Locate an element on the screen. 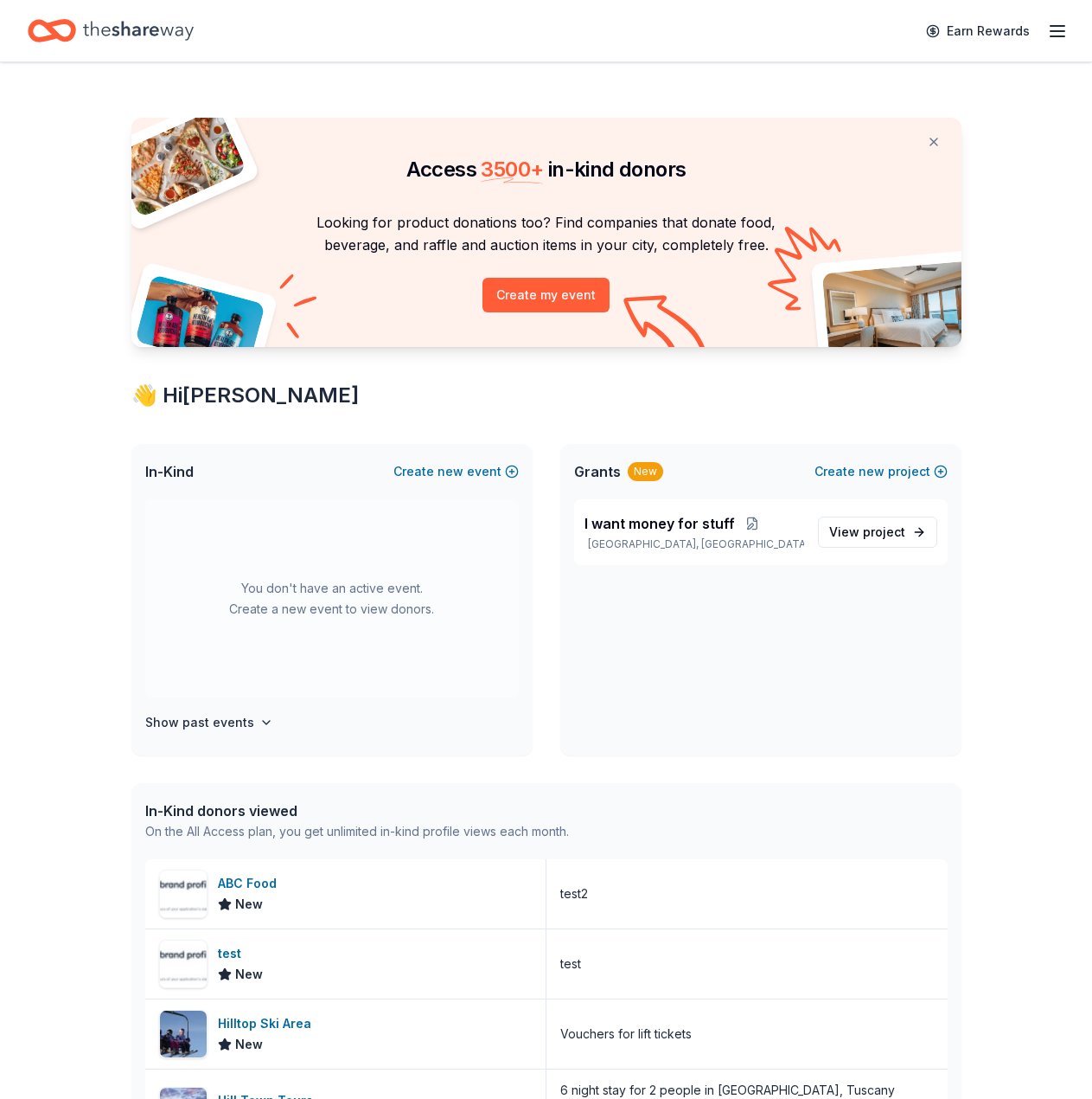 This screenshot has width=1092, height=1099. button: Show past events is located at coordinates (209, 722).